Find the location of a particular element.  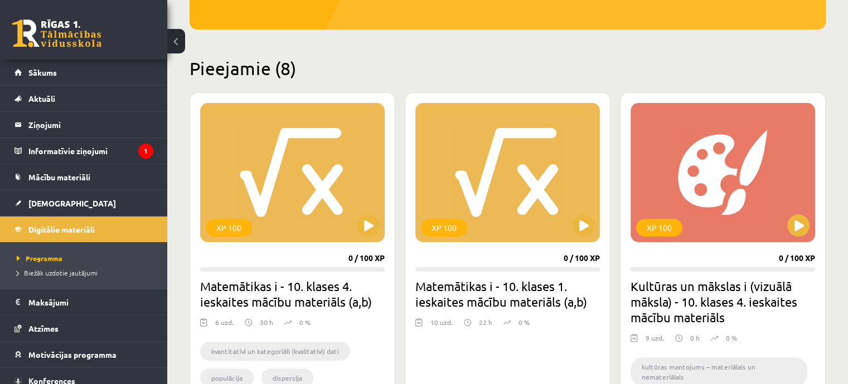

p: 0 h is located at coordinates (694, 338).